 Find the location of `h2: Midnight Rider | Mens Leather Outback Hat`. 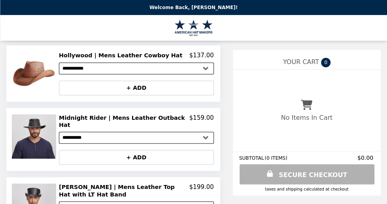

h2: Midnight Rider | Mens Leather Outback Hat is located at coordinates (124, 121).